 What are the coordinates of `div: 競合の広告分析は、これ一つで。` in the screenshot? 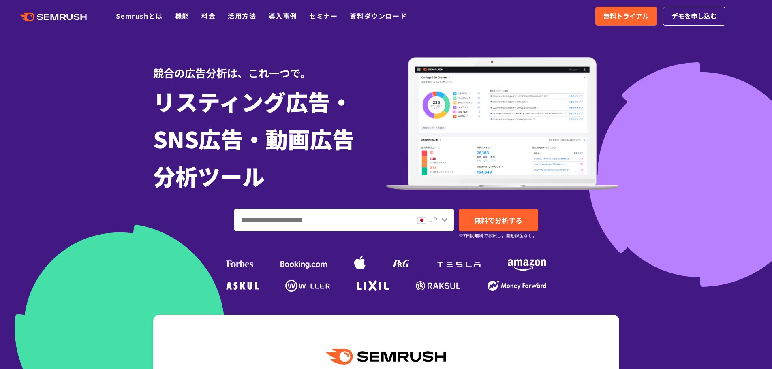 It's located at (269, 66).